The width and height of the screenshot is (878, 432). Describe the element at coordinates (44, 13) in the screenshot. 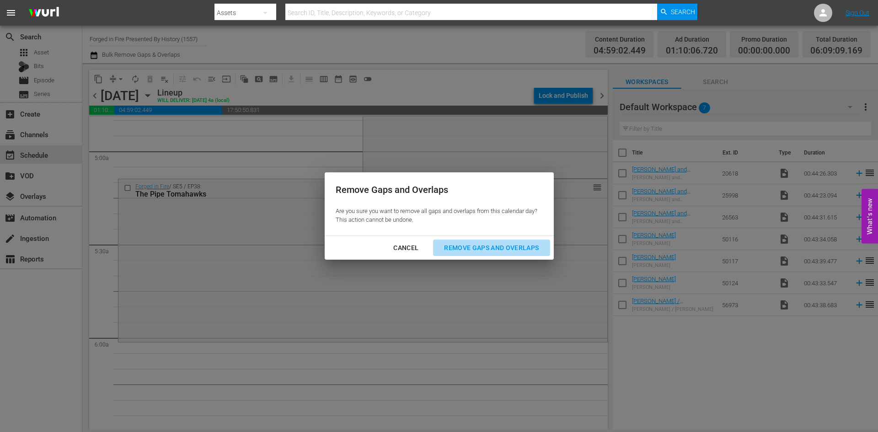

I see `img: ans4CAIJ8jUAAAAAAAAAAAAAAAAAAAAAAAAgQb4GAAAAAAAAAAAAAAAAAAAAAAAAJMjXAAAAAAAAAAAAAAAAAAAAAAAAgAT5G...` at that location.